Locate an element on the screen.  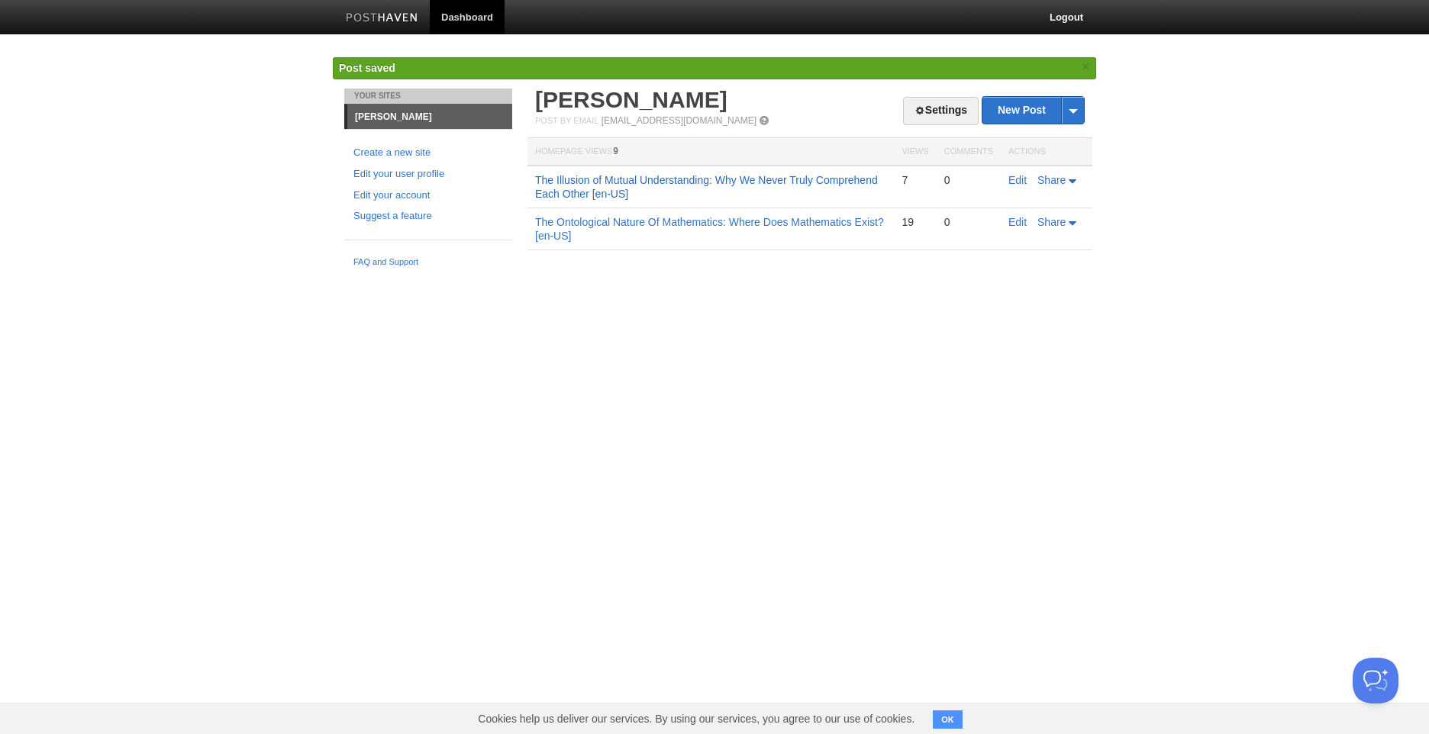
li: Your Sites is located at coordinates (428, 96).